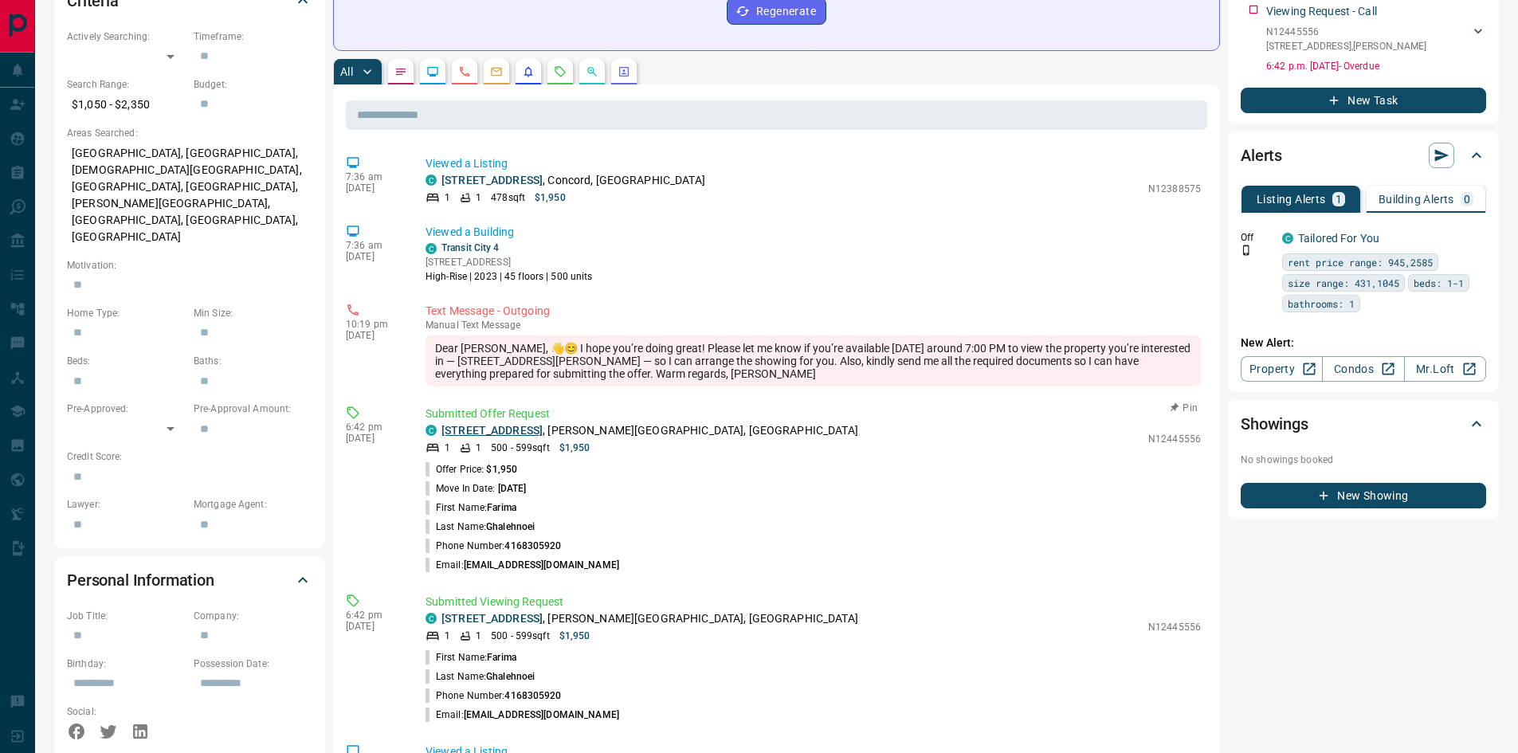 The height and width of the screenshot is (753, 1518). Describe the element at coordinates (471, 657) in the screenshot. I see `p: First Name:` at that location.